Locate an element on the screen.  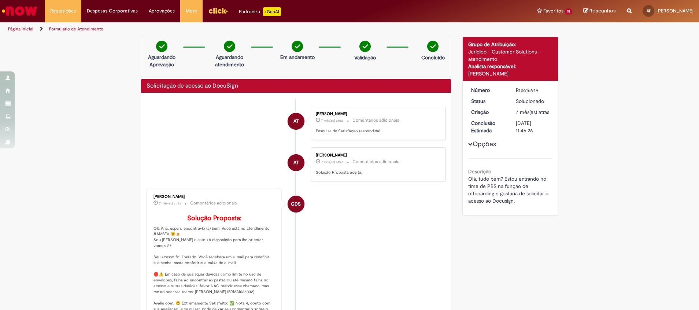
span: GDS is located at coordinates (295, 204).